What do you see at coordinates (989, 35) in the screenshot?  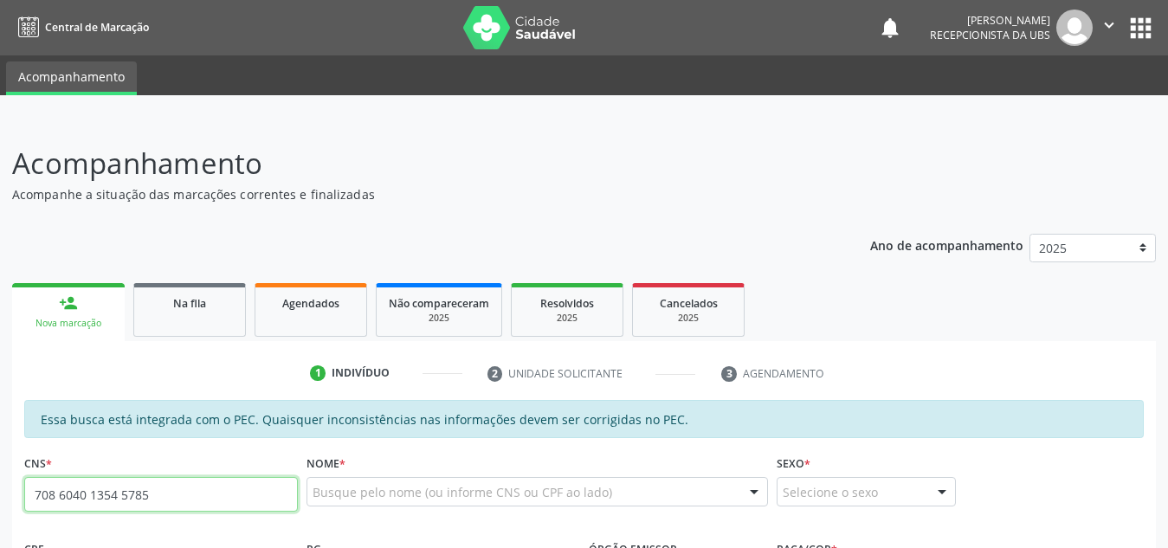 I see `span: Recepcionista da UBS` at bounding box center [989, 35].